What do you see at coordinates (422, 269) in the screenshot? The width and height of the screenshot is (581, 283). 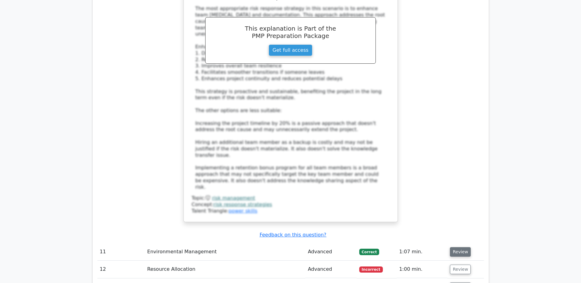 I see `td: 1:00 min.` at bounding box center [422, 269].